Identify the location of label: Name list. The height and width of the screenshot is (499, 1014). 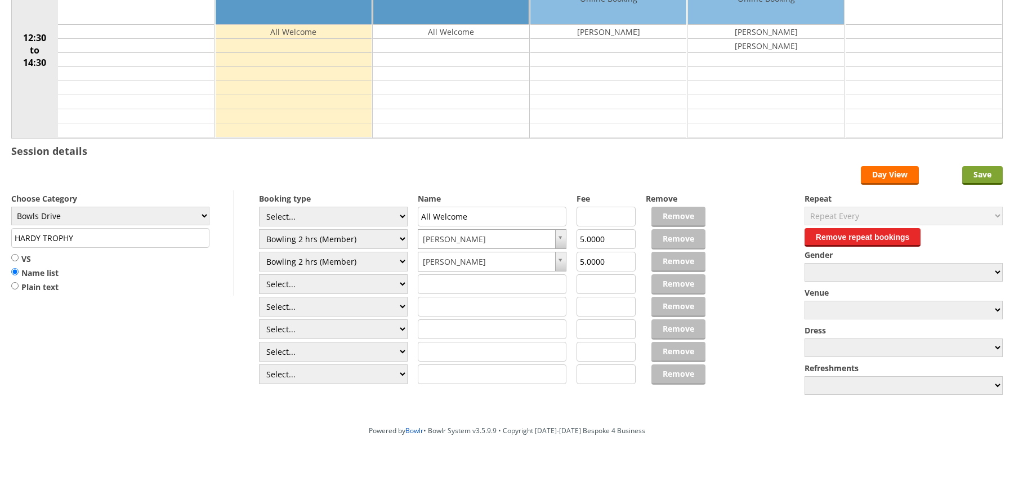
(35, 273).